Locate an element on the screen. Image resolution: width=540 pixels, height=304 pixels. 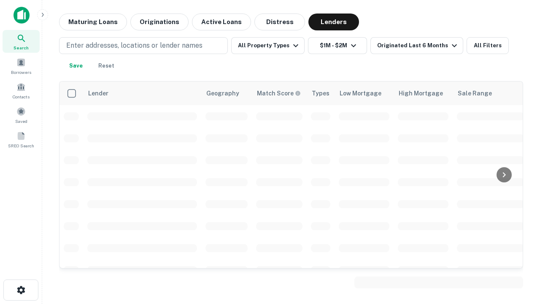
a: Search is located at coordinates (21, 41).